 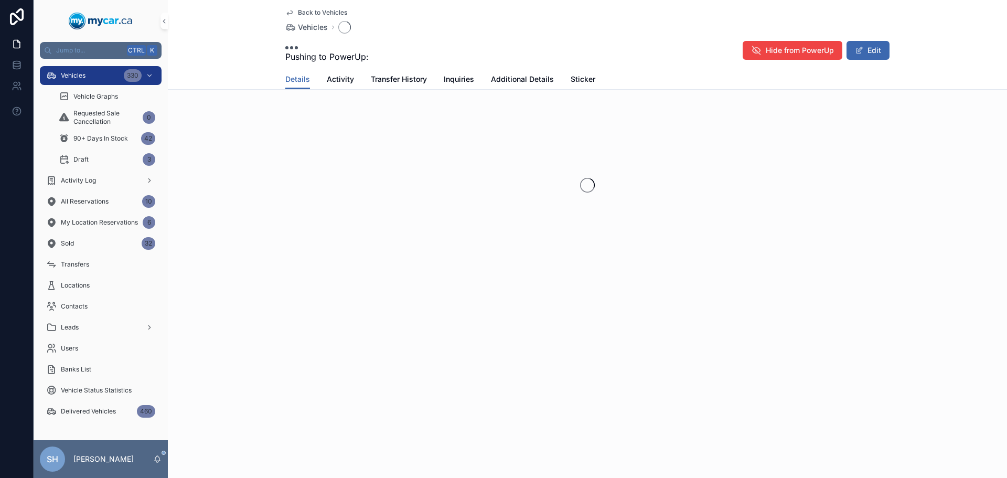 I want to click on span: All Reservations, so click(x=84, y=201).